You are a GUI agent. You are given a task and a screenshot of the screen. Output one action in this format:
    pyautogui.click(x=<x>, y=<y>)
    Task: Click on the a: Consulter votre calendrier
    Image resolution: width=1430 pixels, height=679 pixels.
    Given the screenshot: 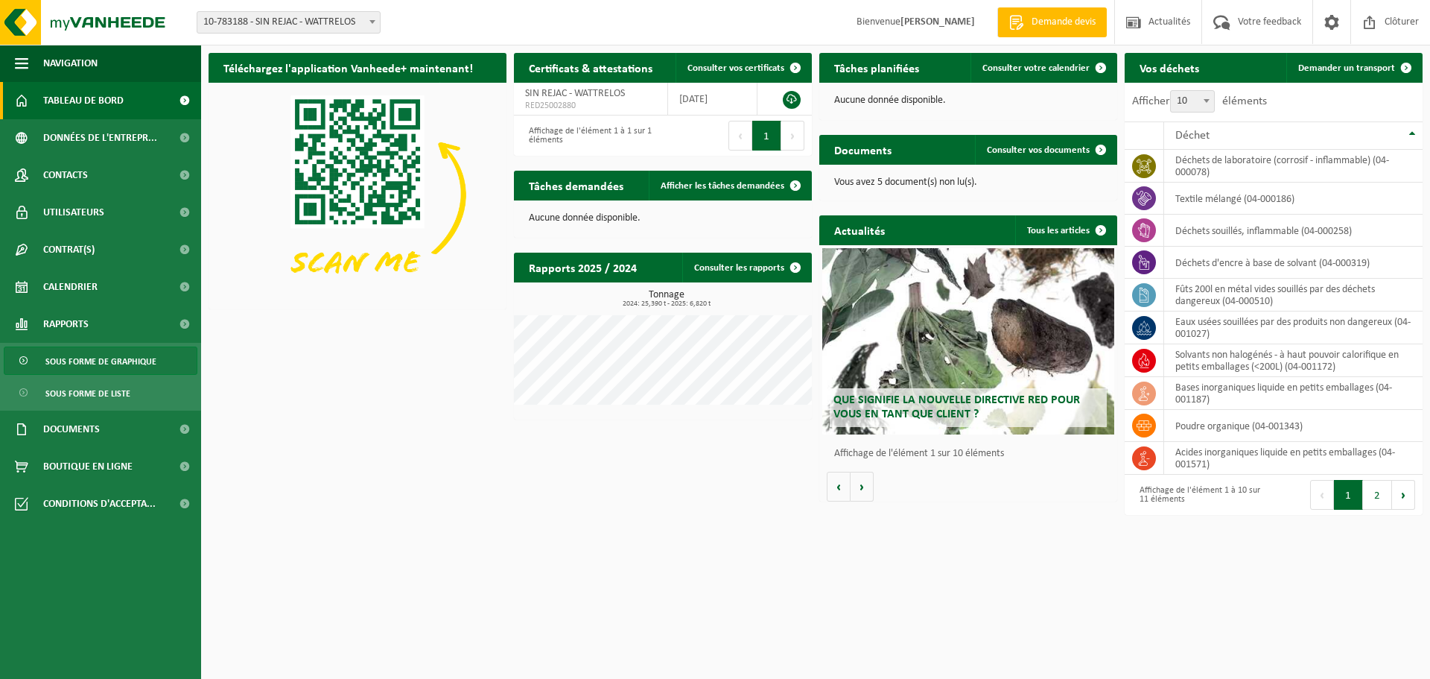 What is the action you would take?
    pyautogui.click(x=1043, y=68)
    